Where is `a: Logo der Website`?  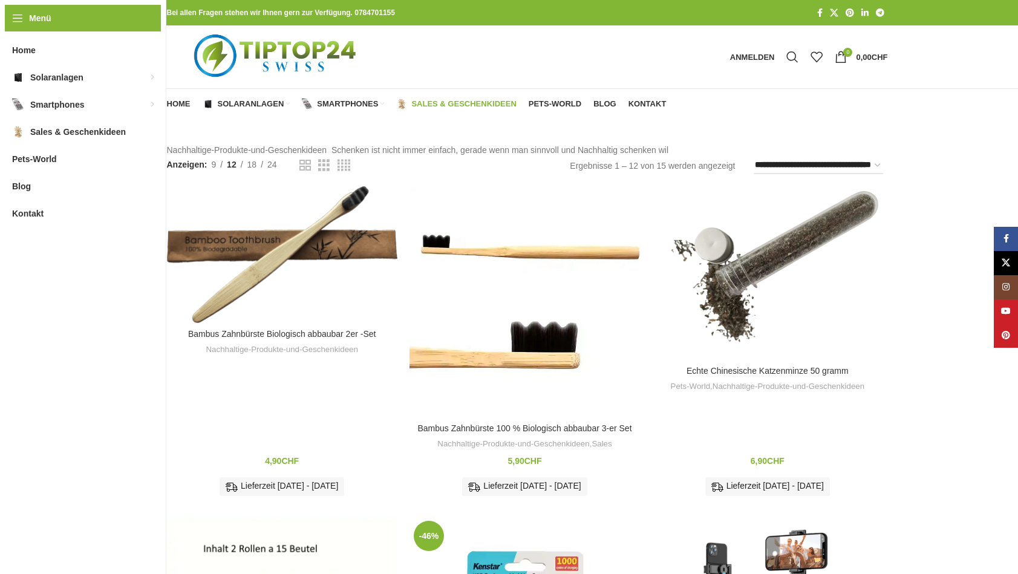
a: Logo der Website is located at coordinates (276, 56).